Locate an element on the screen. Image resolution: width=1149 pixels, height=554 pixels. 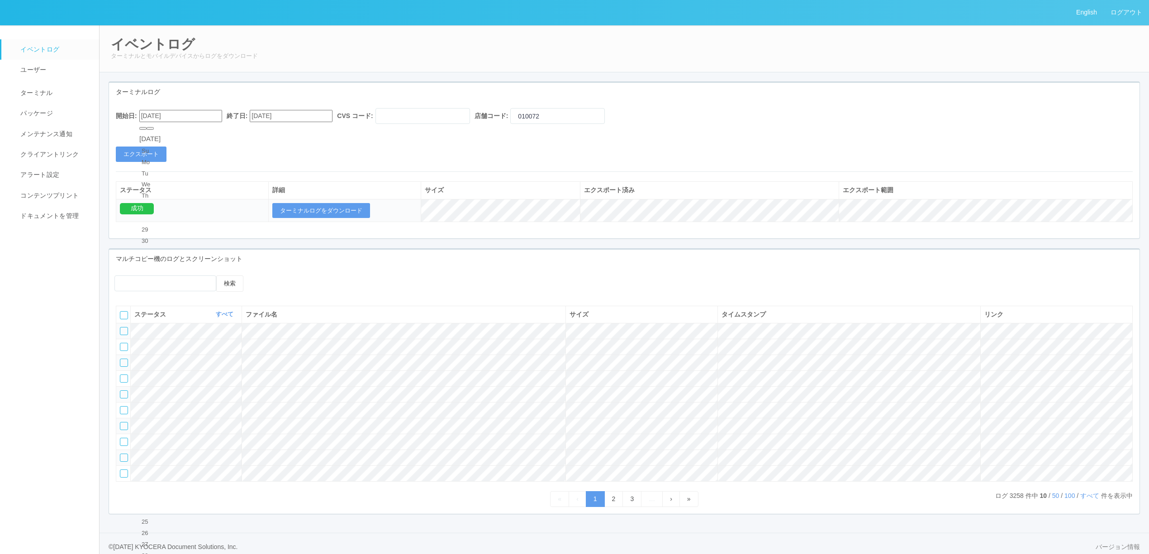
span: ドキュメントを管理 is located at coordinates (48, 216).